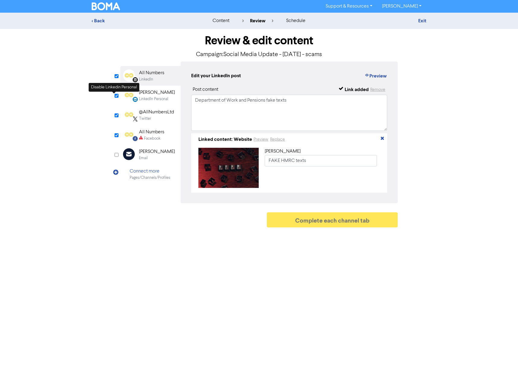 This screenshot has width=518, height=383. Describe the element at coordinates (150, 76) in the screenshot. I see `div: Linkedin All NumbersLinkedIn` at that location.